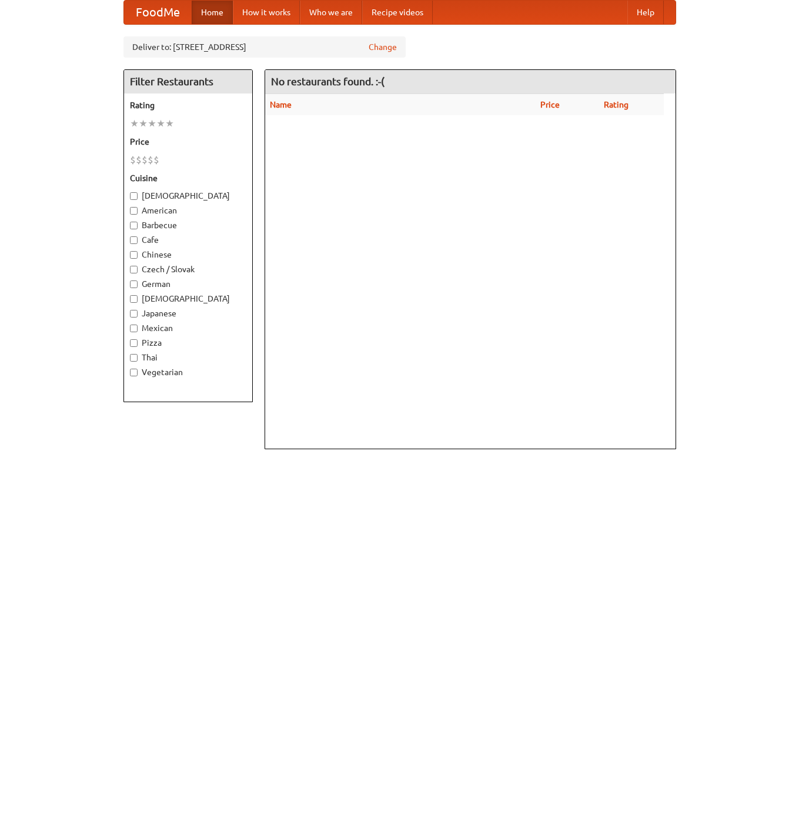 Image resolution: width=799 pixels, height=832 pixels. I want to click on label: Pizza, so click(188, 343).